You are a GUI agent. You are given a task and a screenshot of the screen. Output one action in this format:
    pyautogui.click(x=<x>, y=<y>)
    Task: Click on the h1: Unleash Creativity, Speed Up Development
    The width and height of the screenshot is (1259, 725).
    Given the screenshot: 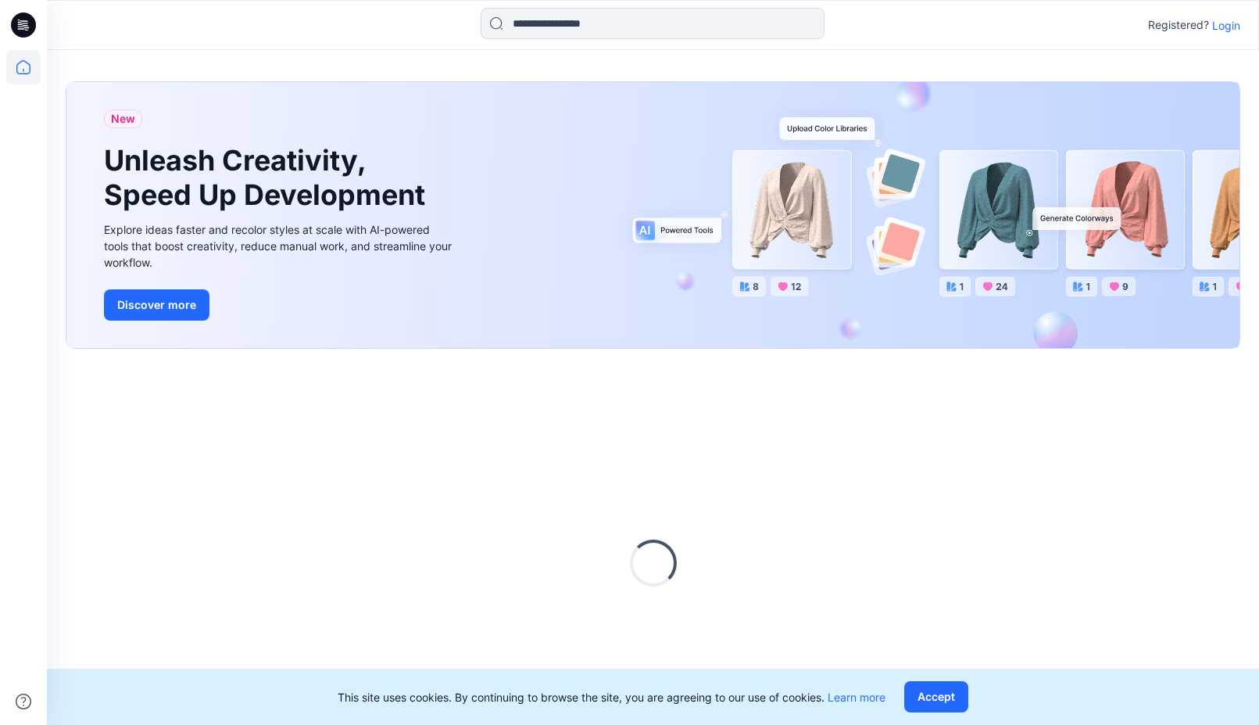 What is the action you would take?
    pyautogui.click(x=268, y=177)
    